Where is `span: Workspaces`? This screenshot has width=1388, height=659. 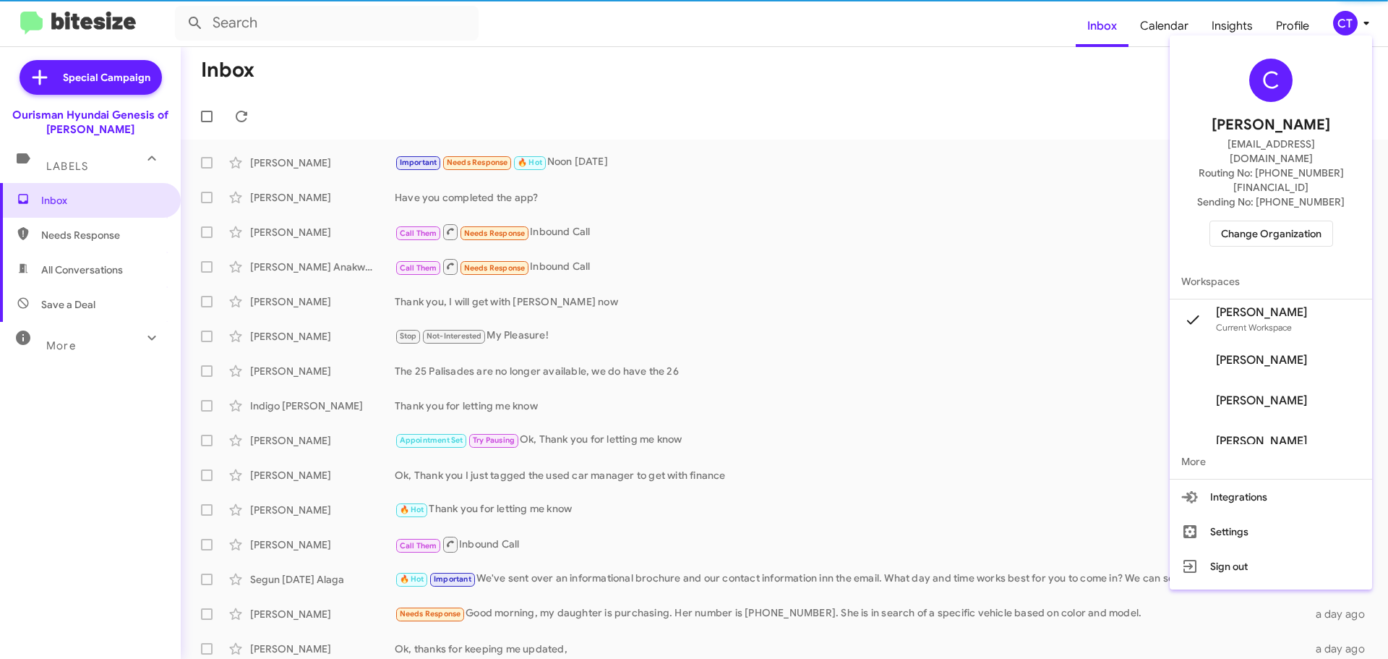 span: Workspaces is located at coordinates (1271, 281).